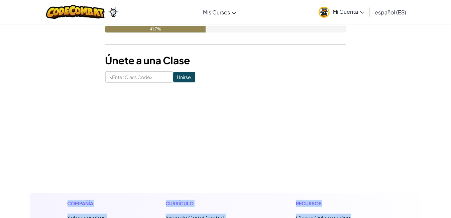 The height and width of the screenshot is (218, 451). I want to click on a: español (ES), so click(391, 12).